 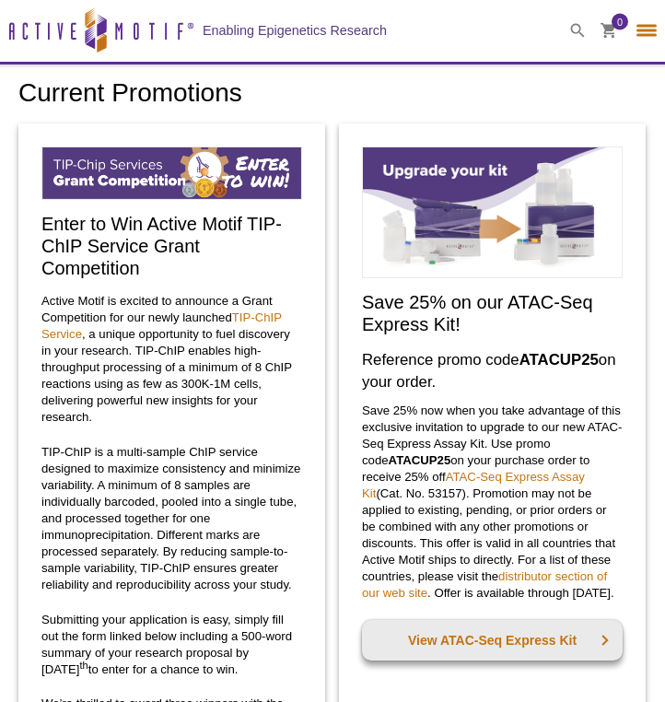 I want to click on a: View ATAC-Seq Express Kit, so click(x=492, y=640).